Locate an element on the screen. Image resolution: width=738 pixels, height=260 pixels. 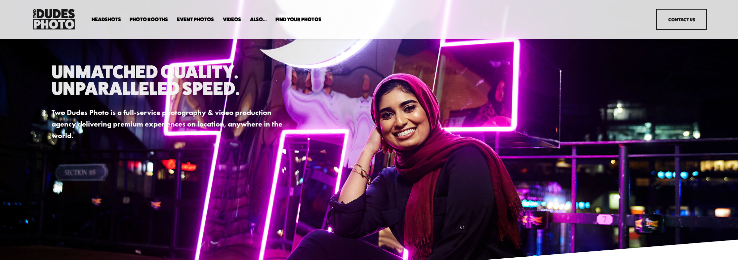
h1: Unmatched Quality. Unparalleled Speed. is located at coordinates (169, 80).